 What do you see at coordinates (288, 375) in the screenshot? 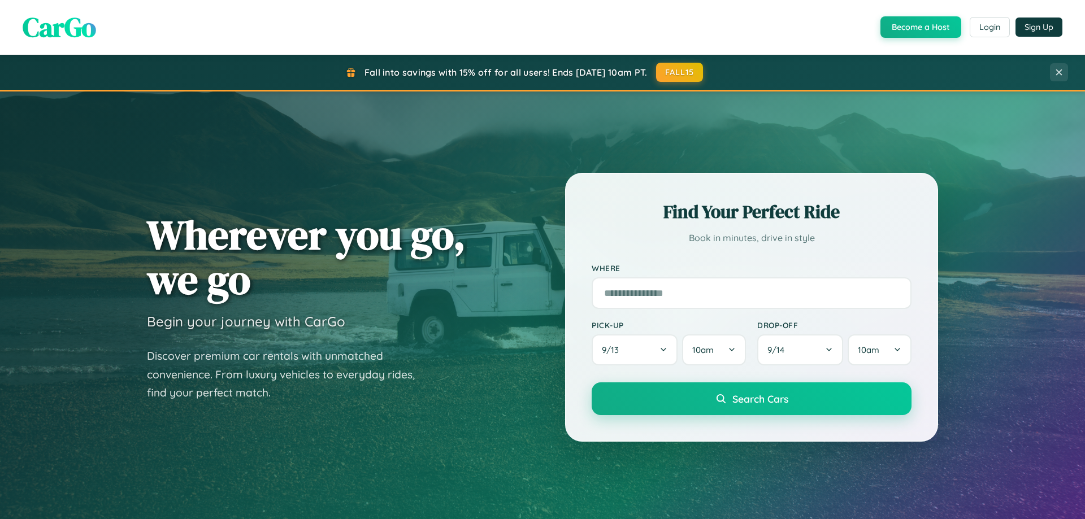
I see `p: Discover premium car rentals with unmatched convenience. From luxury vehicles to everyday rides, ...` at bounding box center [288, 375].